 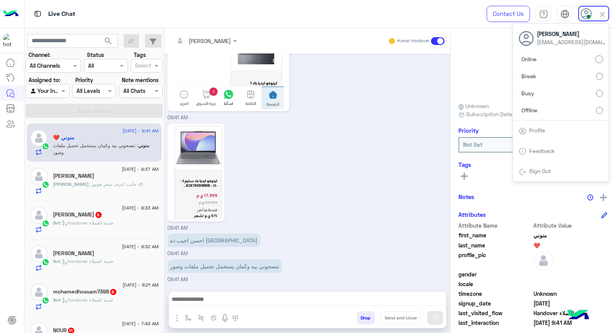 I want to click on a: Contact Us, so click(x=509, y=14).